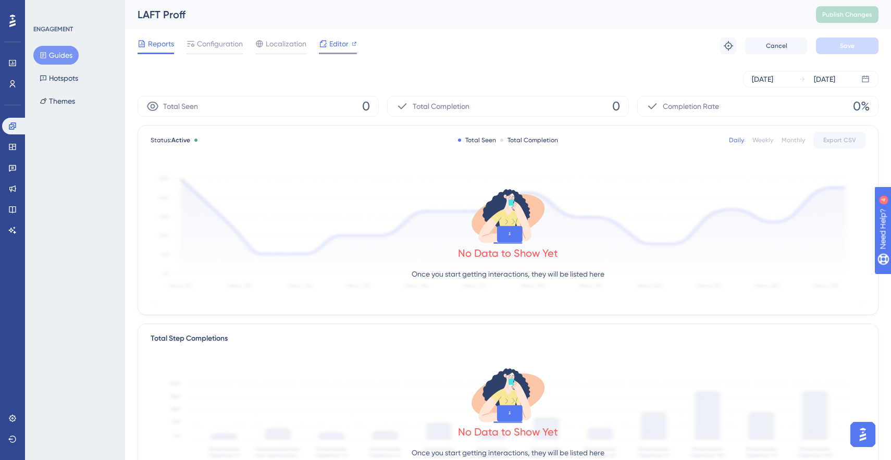 The image size is (891, 460). I want to click on div: Weekly, so click(763, 140).